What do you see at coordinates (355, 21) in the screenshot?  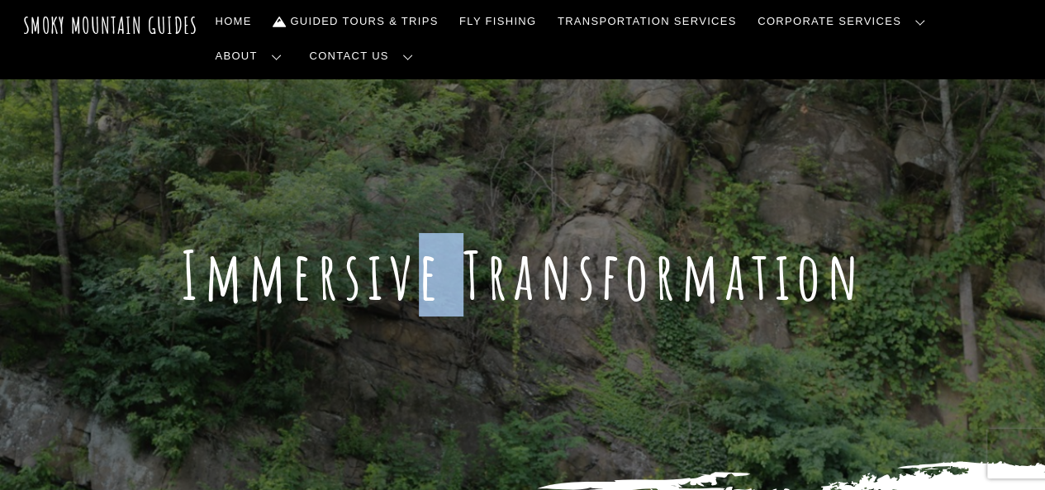 I see `a: Guided Tours & Trips` at bounding box center [355, 21].